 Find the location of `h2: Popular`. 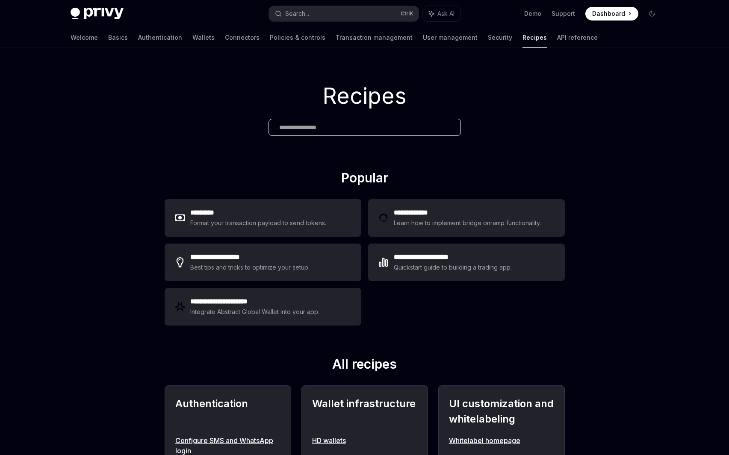

h2: Popular is located at coordinates (365, 179).